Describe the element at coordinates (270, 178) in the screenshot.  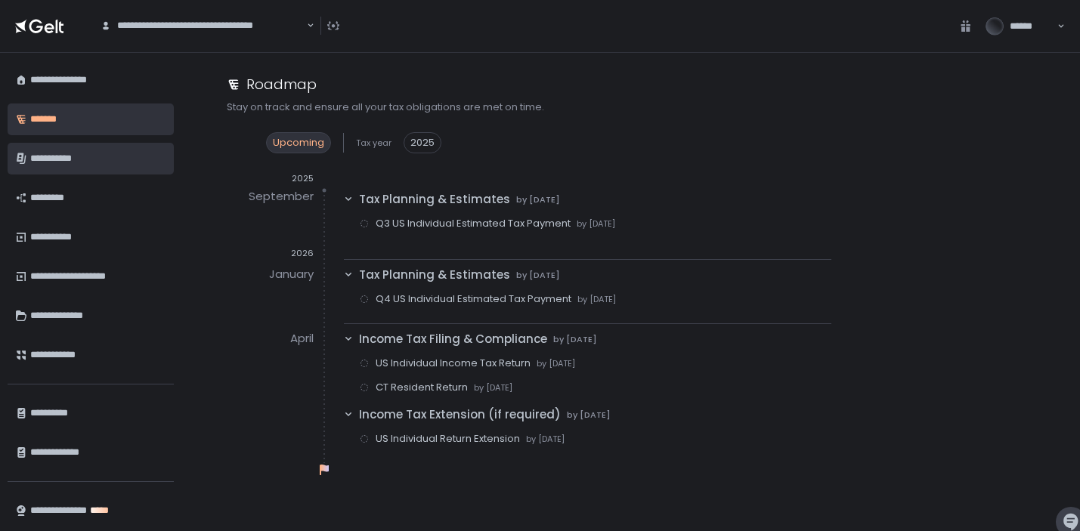
I see `div: 2025` at that location.